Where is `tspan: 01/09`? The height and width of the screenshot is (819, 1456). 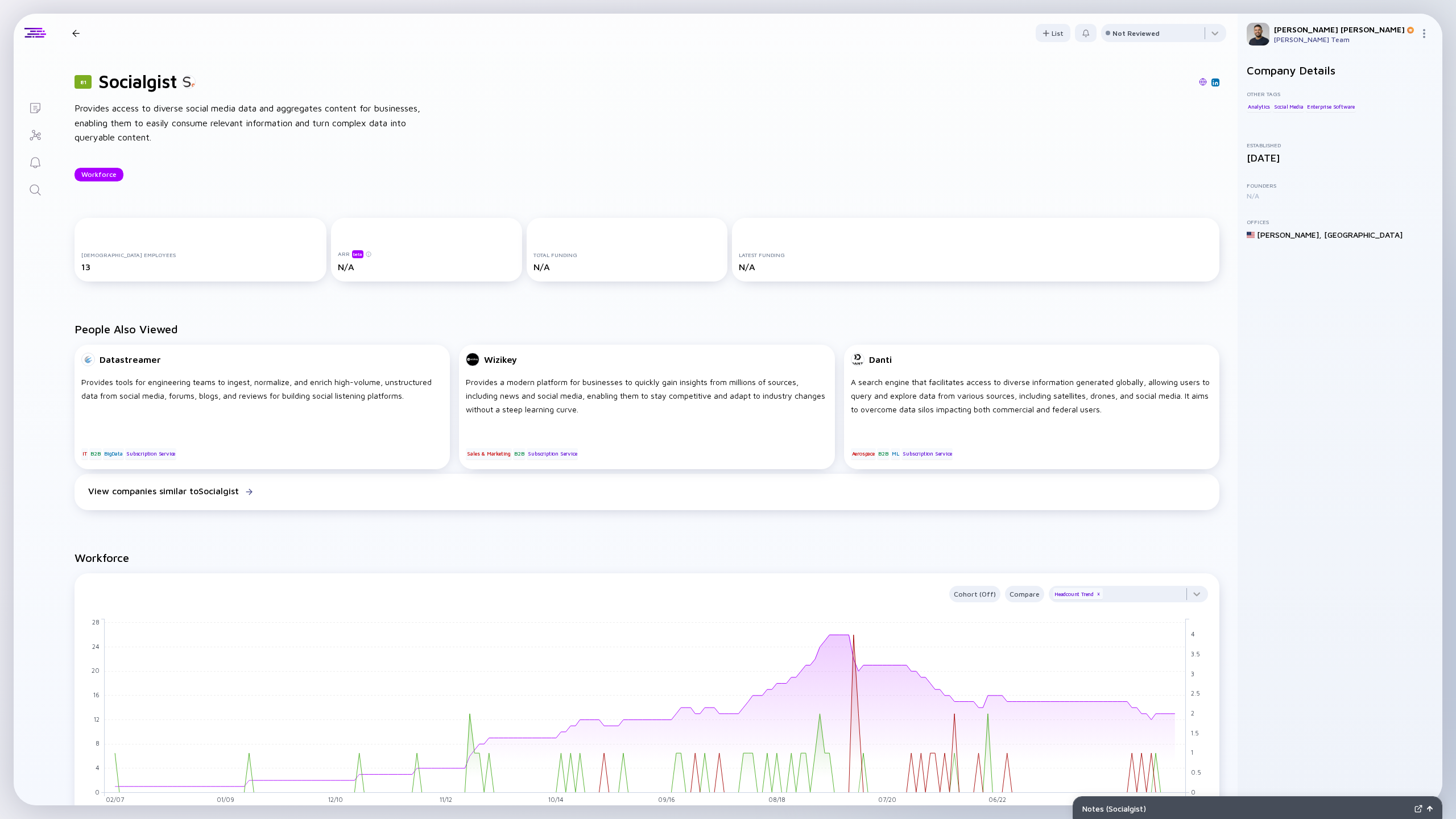 tspan: 01/09 is located at coordinates (225, 799).